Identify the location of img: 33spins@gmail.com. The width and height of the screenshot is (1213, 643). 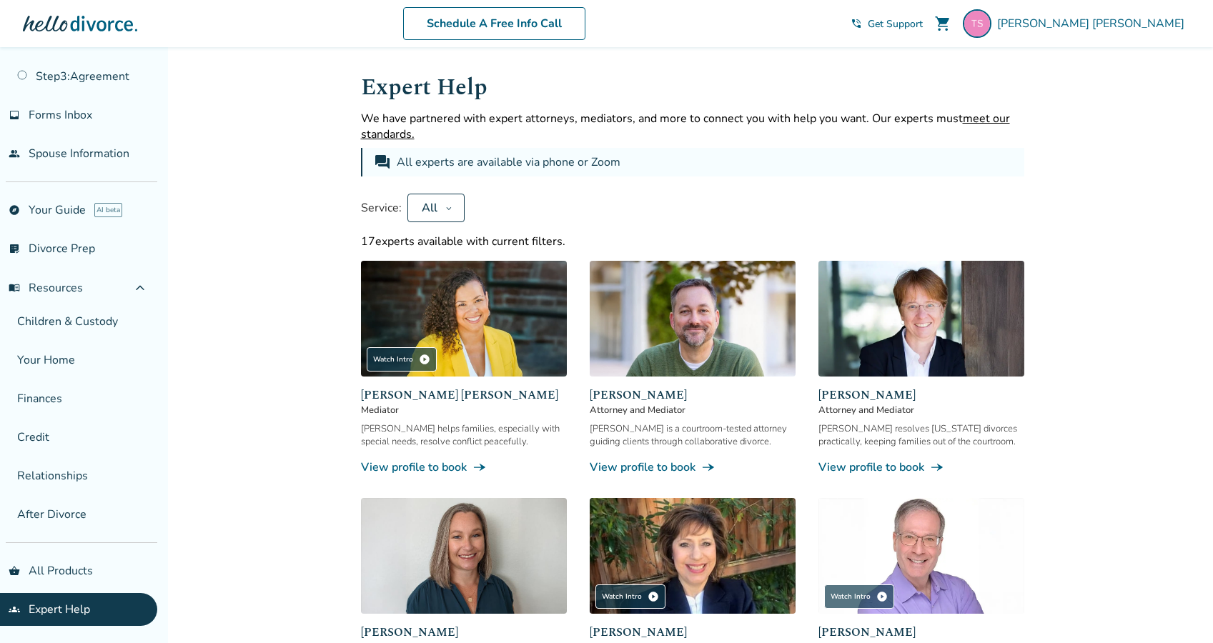
(977, 24).